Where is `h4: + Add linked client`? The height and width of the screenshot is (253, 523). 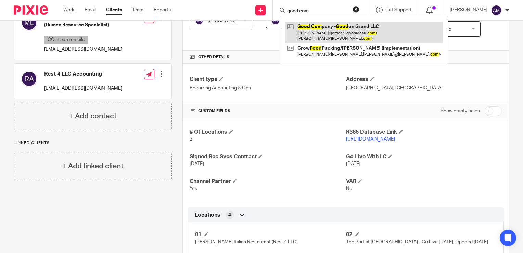 h4: + Add linked client is located at coordinates (93, 166).